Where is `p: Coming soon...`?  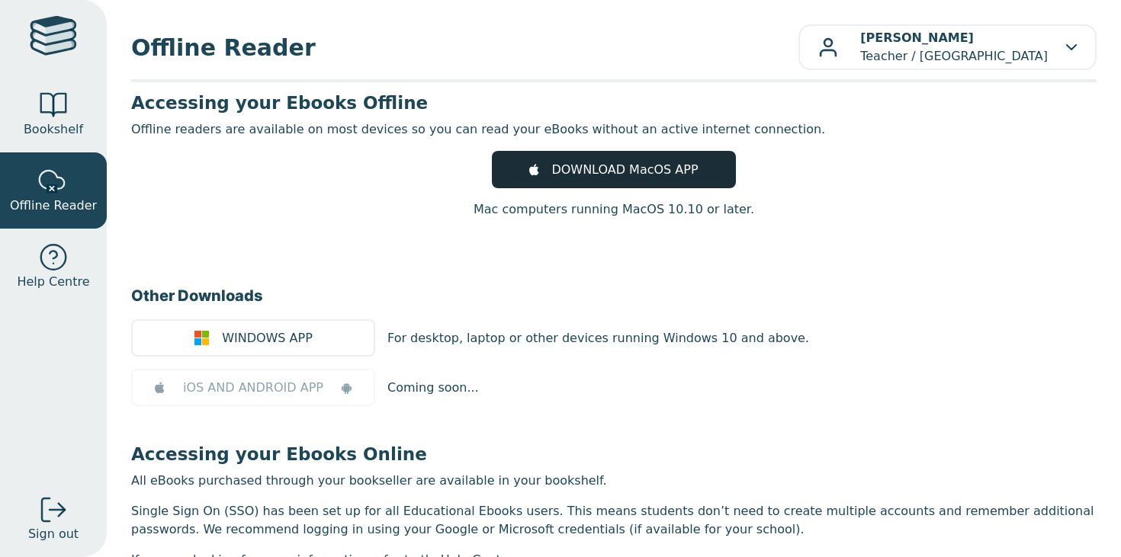 p: Coming soon... is located at coordinates (433, 388).